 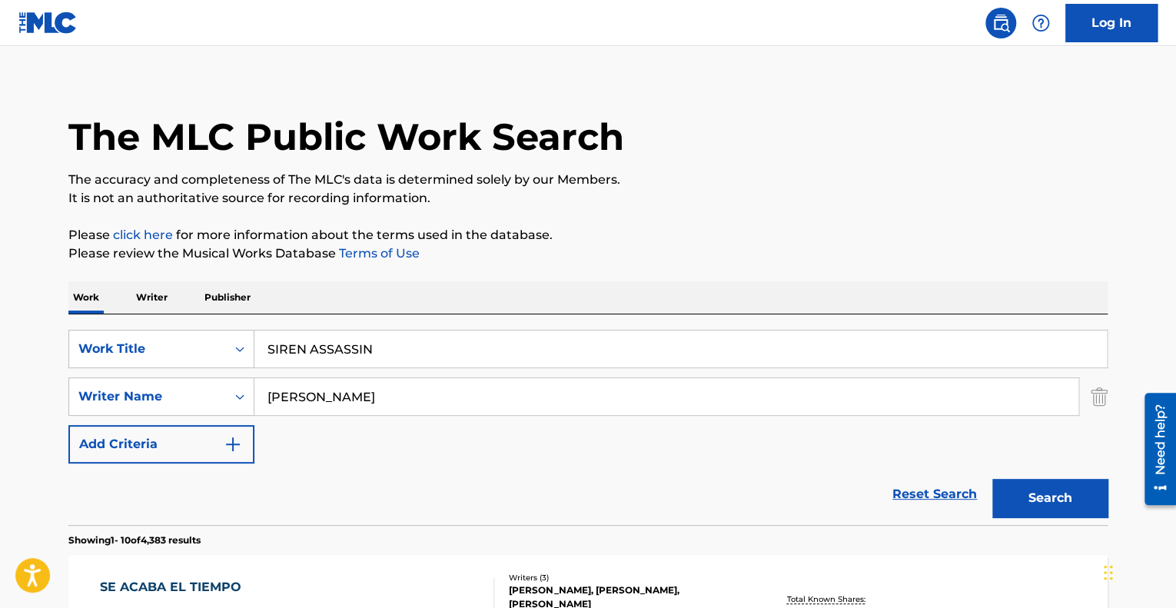 I want to click on img: help, so click(x=1041, y=23).